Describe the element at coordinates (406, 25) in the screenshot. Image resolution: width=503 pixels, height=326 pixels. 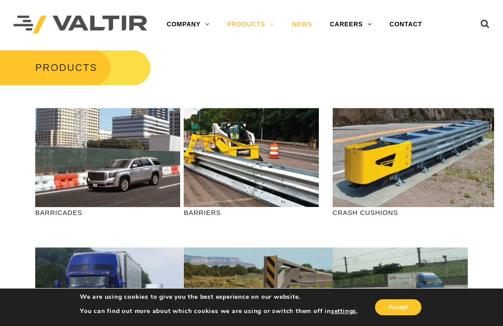
I see `a: CONTACT` at that location.